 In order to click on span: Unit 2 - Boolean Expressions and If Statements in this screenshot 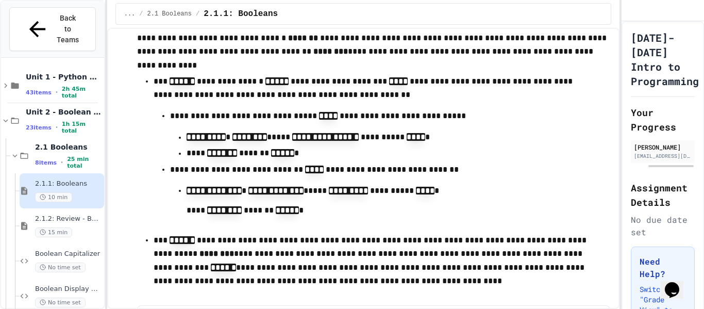, I will do `click(64, 112)`.